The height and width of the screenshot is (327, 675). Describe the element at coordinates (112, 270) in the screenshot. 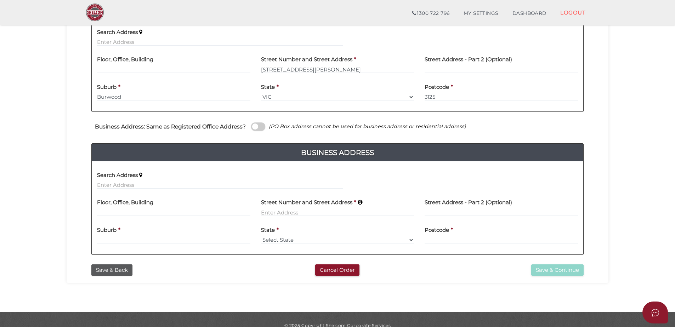

I see `button: Save & Back` at that location.